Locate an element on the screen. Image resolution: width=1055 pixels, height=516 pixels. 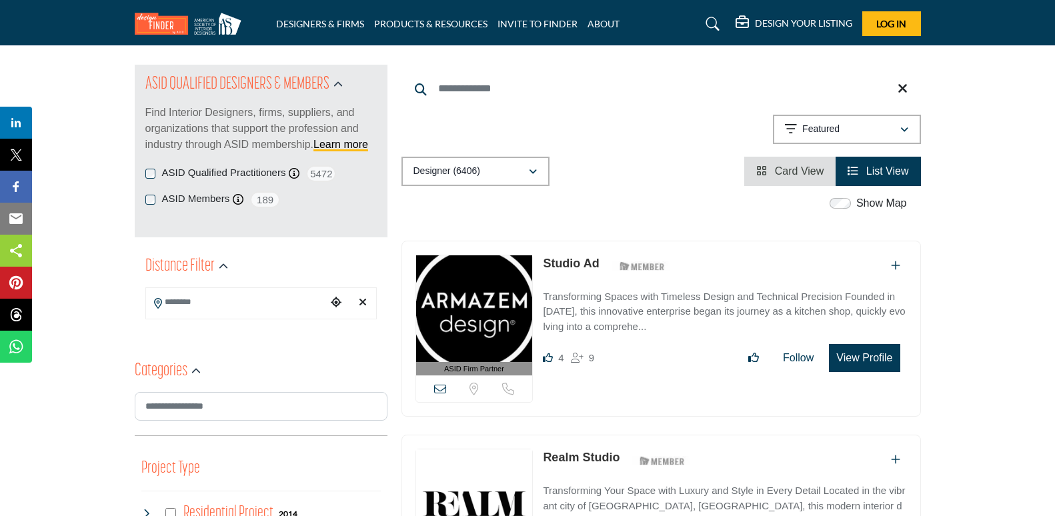
li: List View is located at coordinates (878, 171).